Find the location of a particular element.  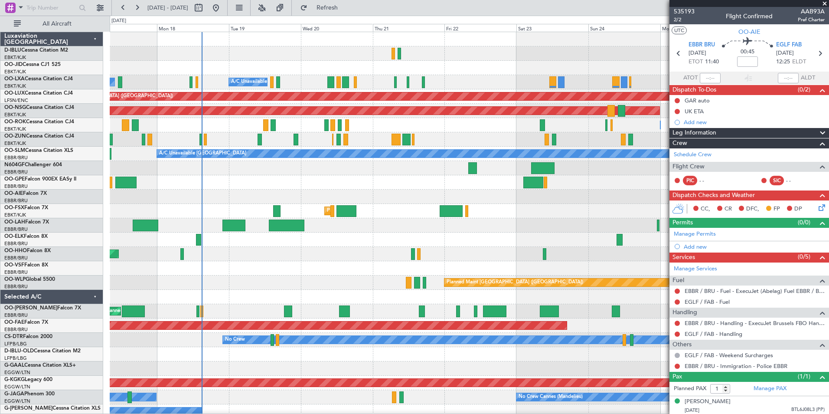

div: Sun 17 is located at coordinates (121, 28).